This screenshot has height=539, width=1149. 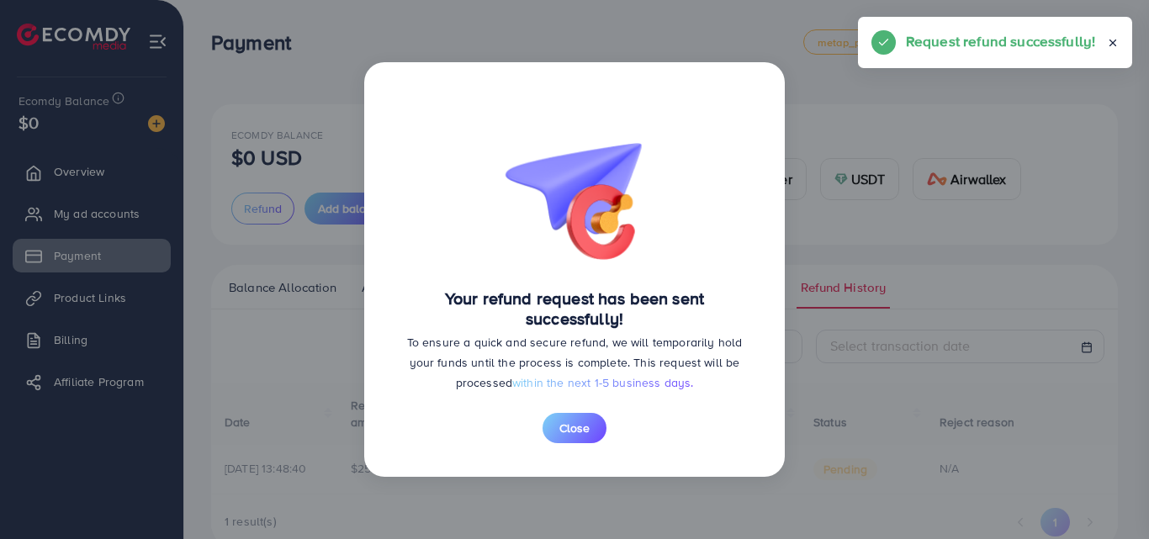 I want to click on h4: Your refund request has been sent successfully!, so click(x=574, y=309).